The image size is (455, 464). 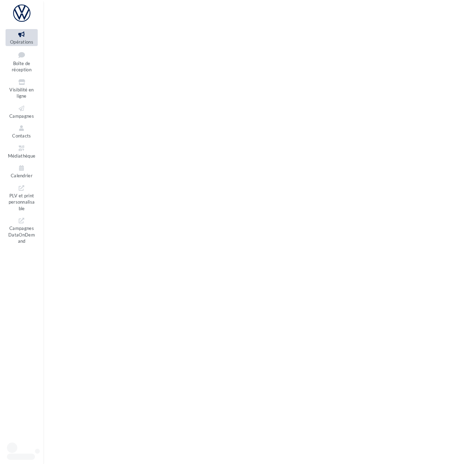 I want to click on span: Boîte de réception, so click(x=21, y=66).